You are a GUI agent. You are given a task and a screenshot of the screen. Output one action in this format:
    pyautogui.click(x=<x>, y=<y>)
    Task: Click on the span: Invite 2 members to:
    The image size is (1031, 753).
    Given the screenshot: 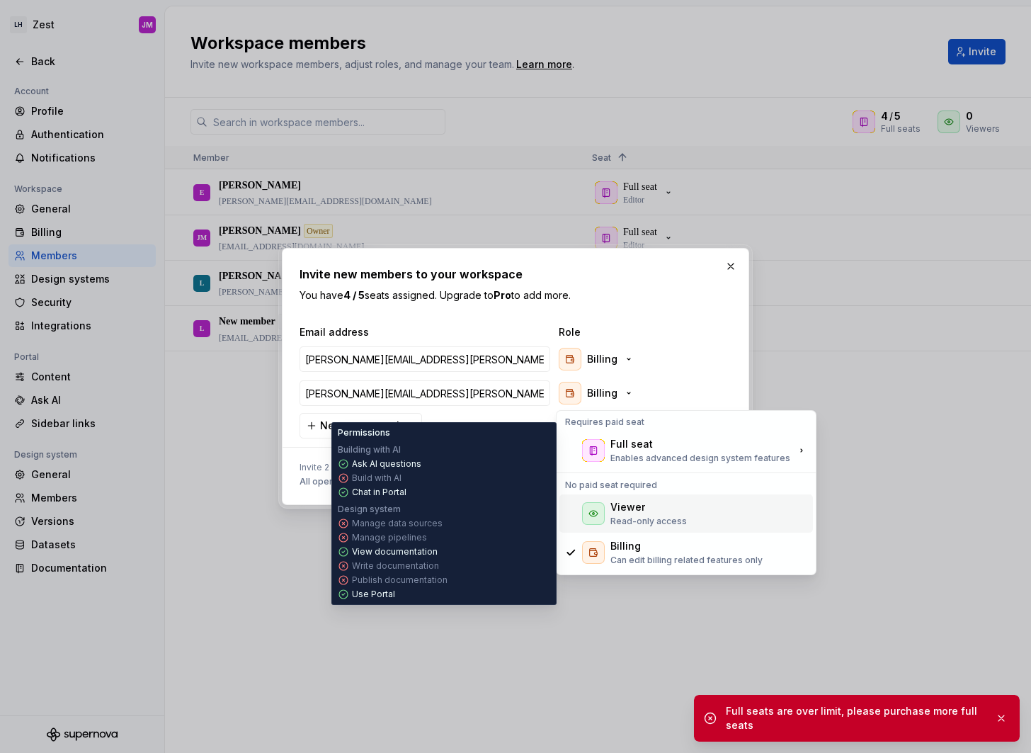 What is the action you would take?
    pyautogui.click(x=386, y=468)
    